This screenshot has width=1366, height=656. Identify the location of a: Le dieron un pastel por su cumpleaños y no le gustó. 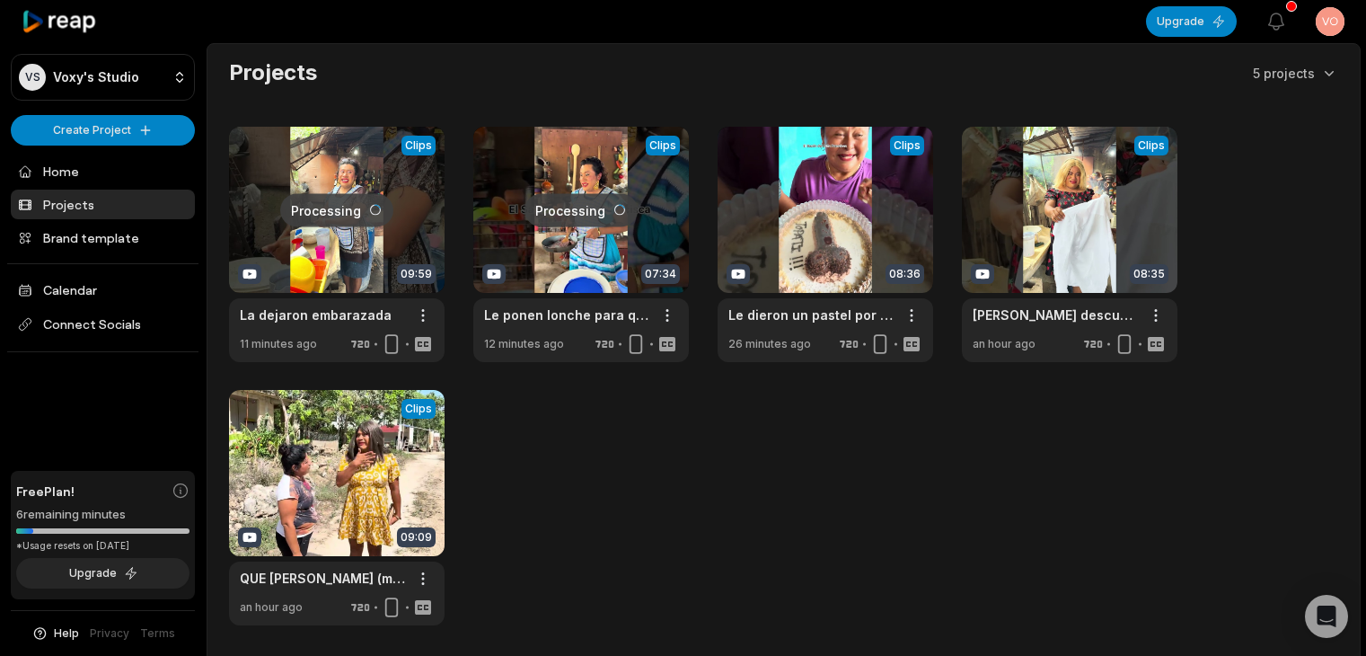
(811, 314).